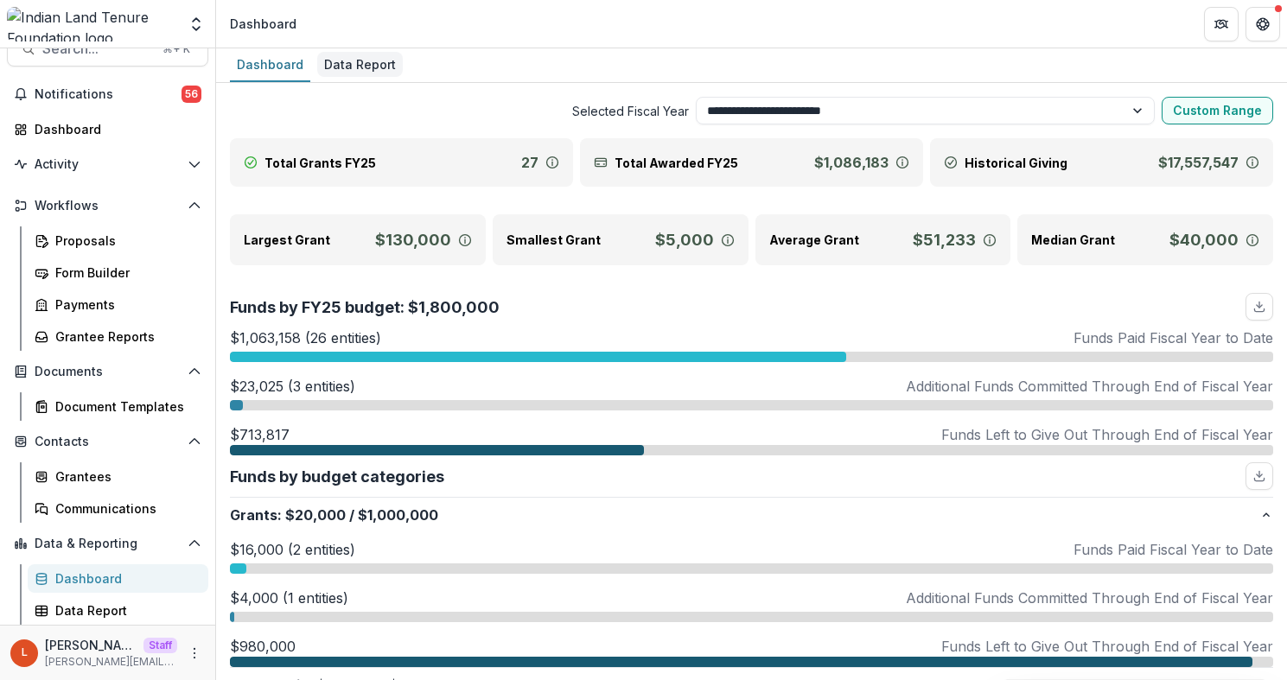 This screenshot has height=680, width=1287. Describe the element at coordinates (195, 654) in the screenshot. I see `button: More` at that location.